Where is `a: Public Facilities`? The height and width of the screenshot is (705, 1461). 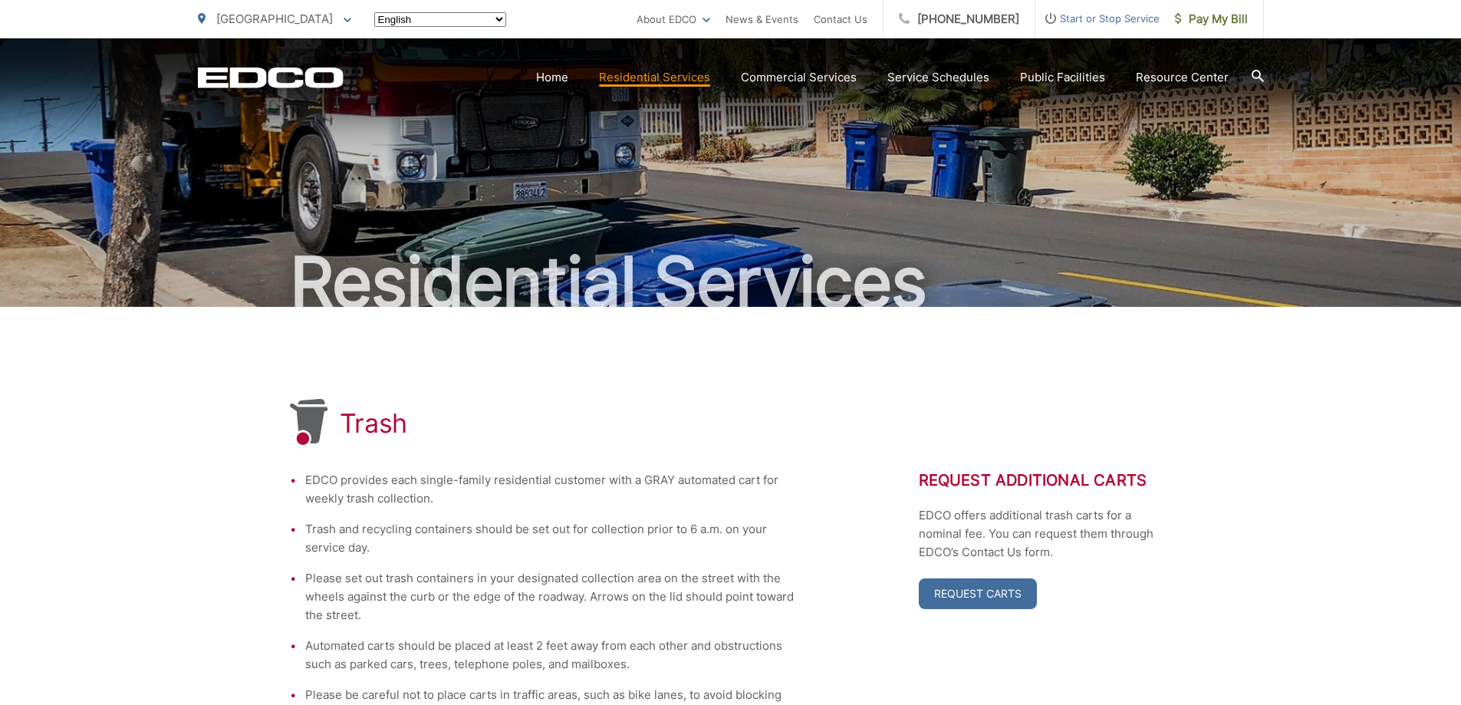 a: Public Facilities is located at coordinates (1062, 77).